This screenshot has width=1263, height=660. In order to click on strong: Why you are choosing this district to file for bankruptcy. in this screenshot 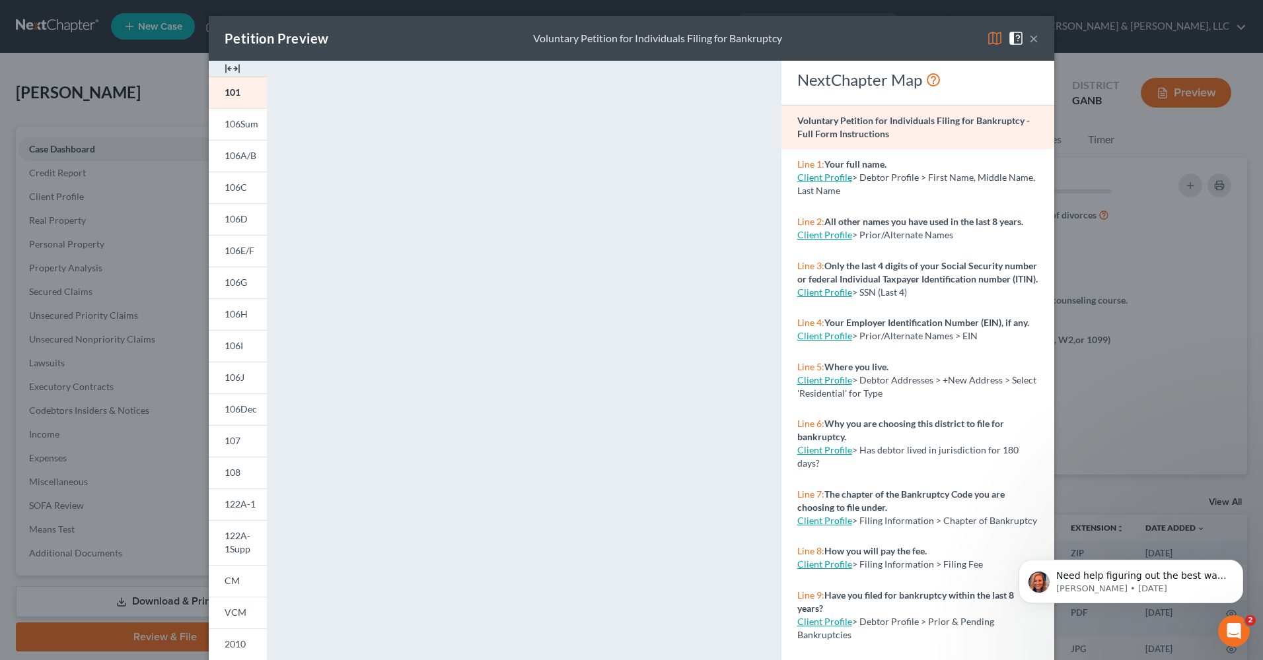, I will do `click(900, 430)`.